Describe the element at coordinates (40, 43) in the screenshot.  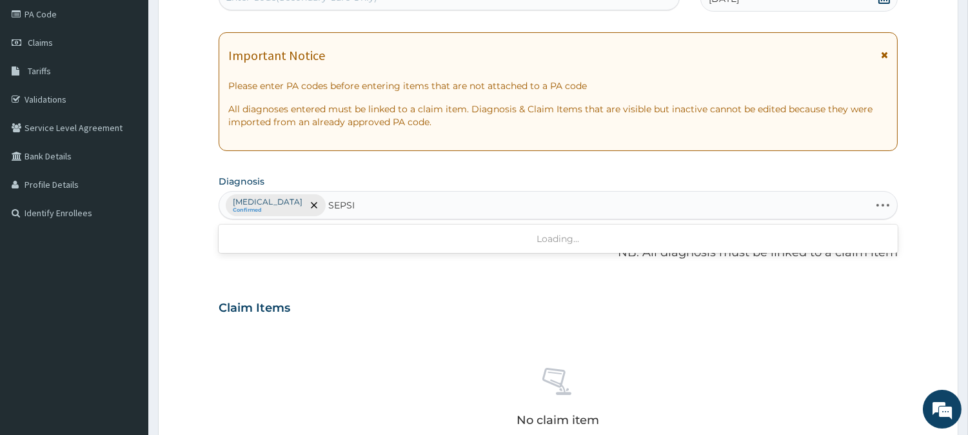
I see `span: Claims` at that location.